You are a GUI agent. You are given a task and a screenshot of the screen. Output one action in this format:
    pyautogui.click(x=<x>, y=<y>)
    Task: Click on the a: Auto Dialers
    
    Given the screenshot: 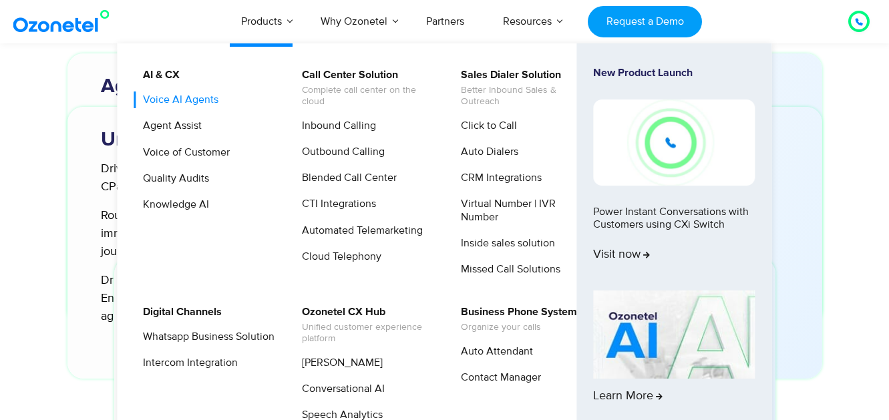 What is the action you would take?
    pyautogui.click(x=486, y=152)
    